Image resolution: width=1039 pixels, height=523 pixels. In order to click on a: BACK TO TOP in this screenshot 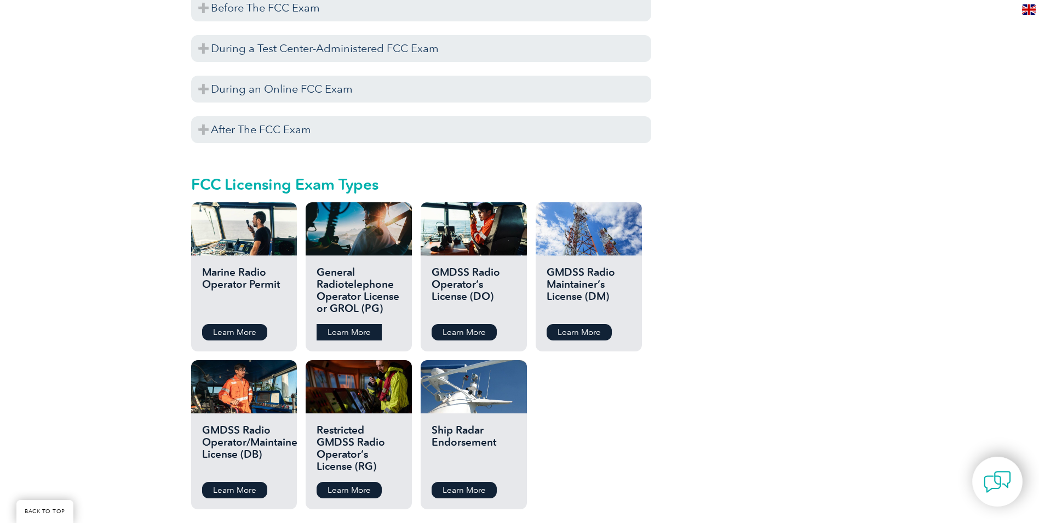, I will do `click(45, 511)`.